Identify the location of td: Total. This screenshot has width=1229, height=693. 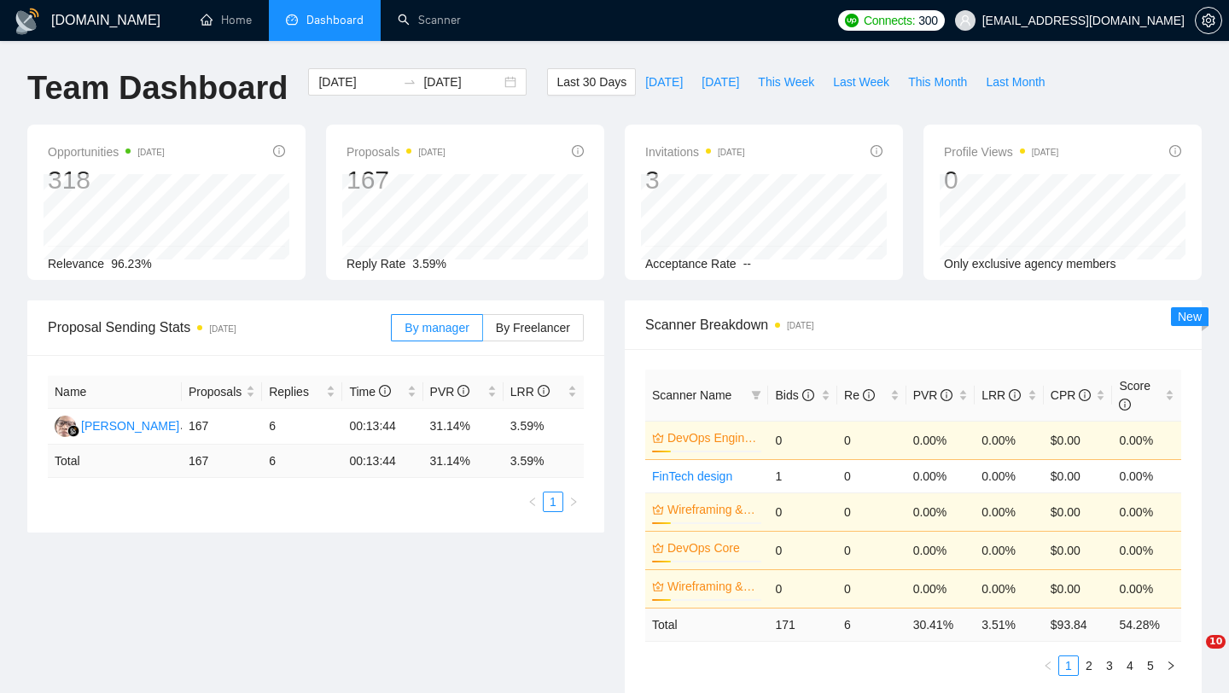
(706, 624).